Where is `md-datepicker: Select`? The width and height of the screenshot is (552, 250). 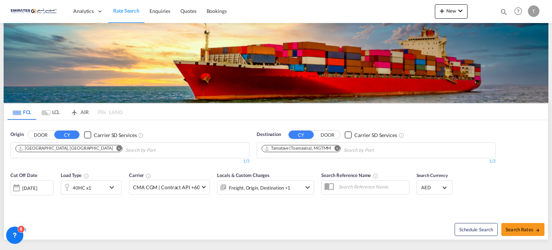 md-datepicker: Select is located at coordinates (13, 199).